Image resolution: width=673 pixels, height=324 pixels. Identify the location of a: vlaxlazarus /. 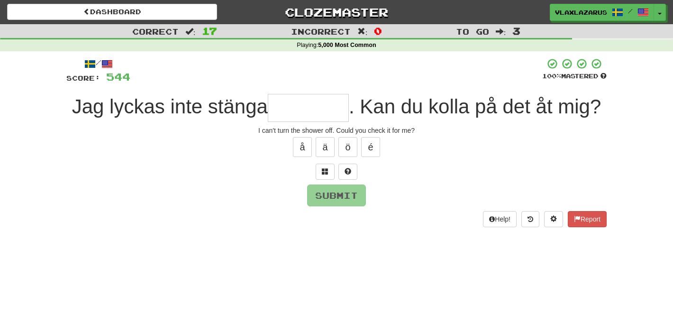
(602, 12).